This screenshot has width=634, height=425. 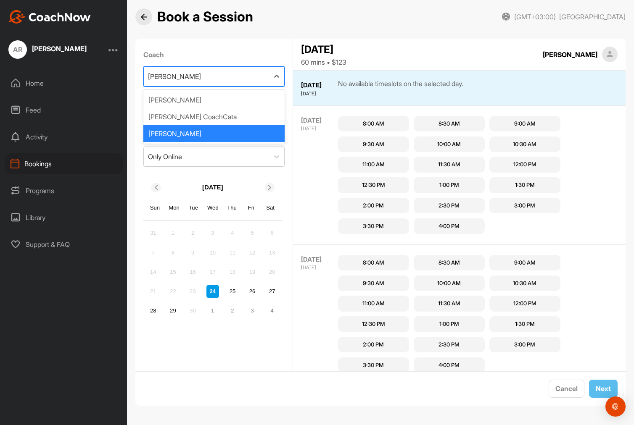 What do you see at coordinates (272, 272) in the screenshot?
I see `div: Not available Saturday, September 20th, 2025` at bounding box center [272, 272].